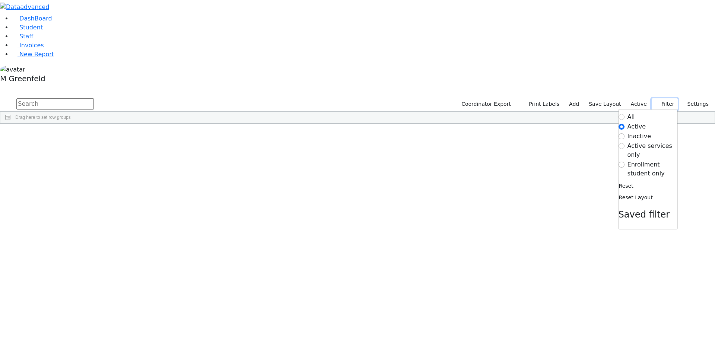  I want to click on input: Enrollment student only, so click(621, 165).